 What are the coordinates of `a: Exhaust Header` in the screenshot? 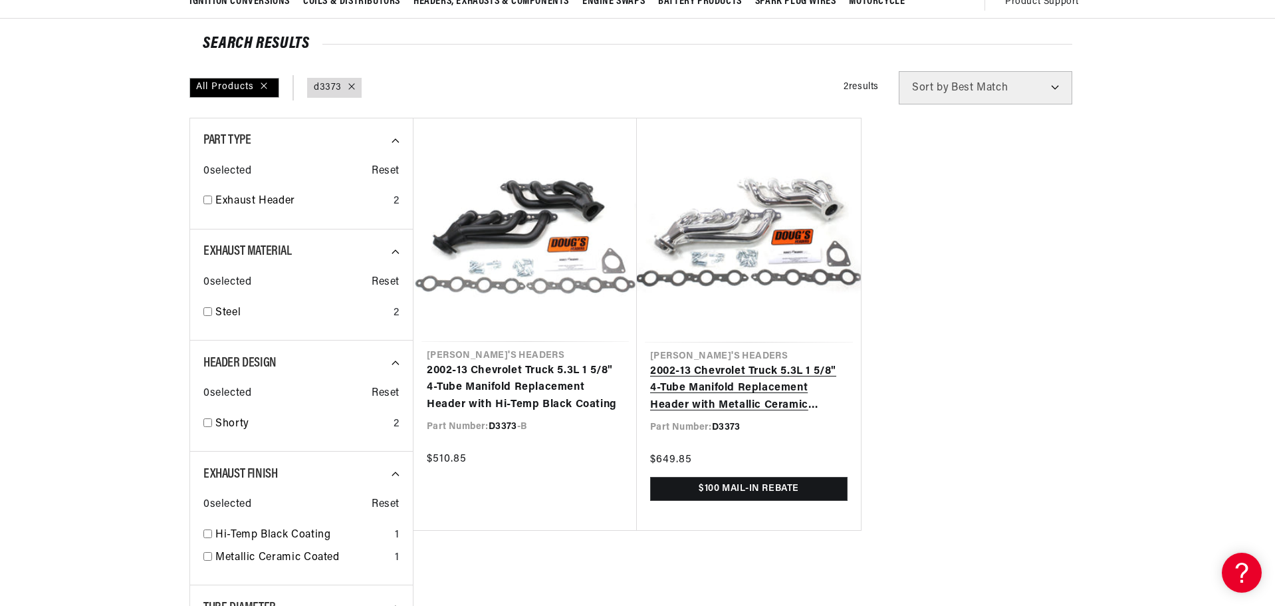 It's located at (302, 201).